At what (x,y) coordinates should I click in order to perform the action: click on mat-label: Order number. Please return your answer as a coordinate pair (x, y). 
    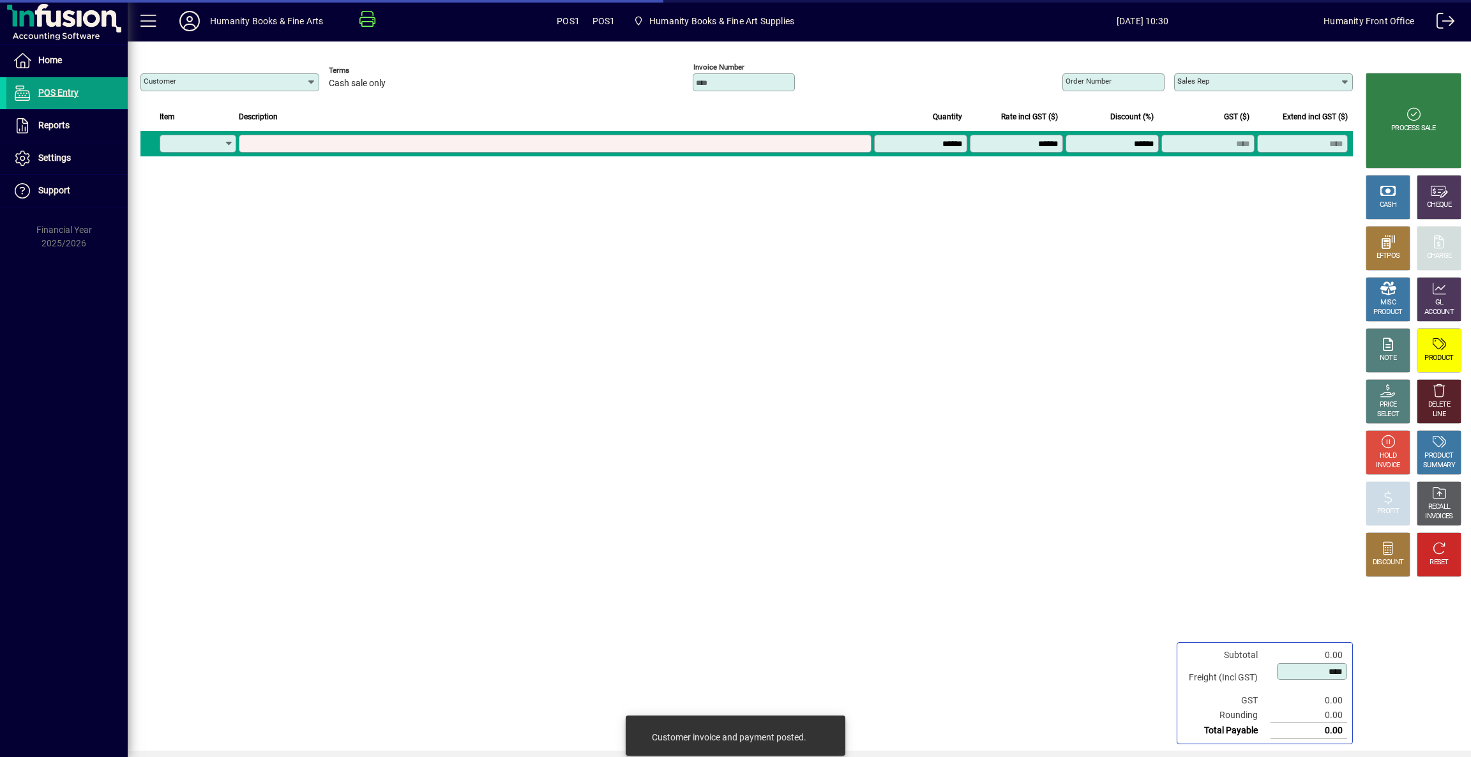
    Looking at the image, I should click on (1089, 81).